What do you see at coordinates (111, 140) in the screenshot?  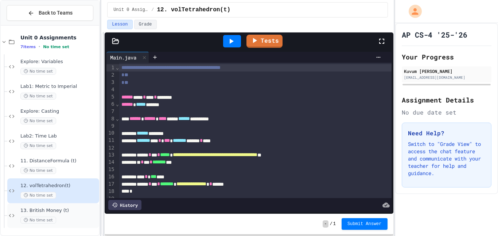 I see `div: 11` at bounding box center [111, 140].